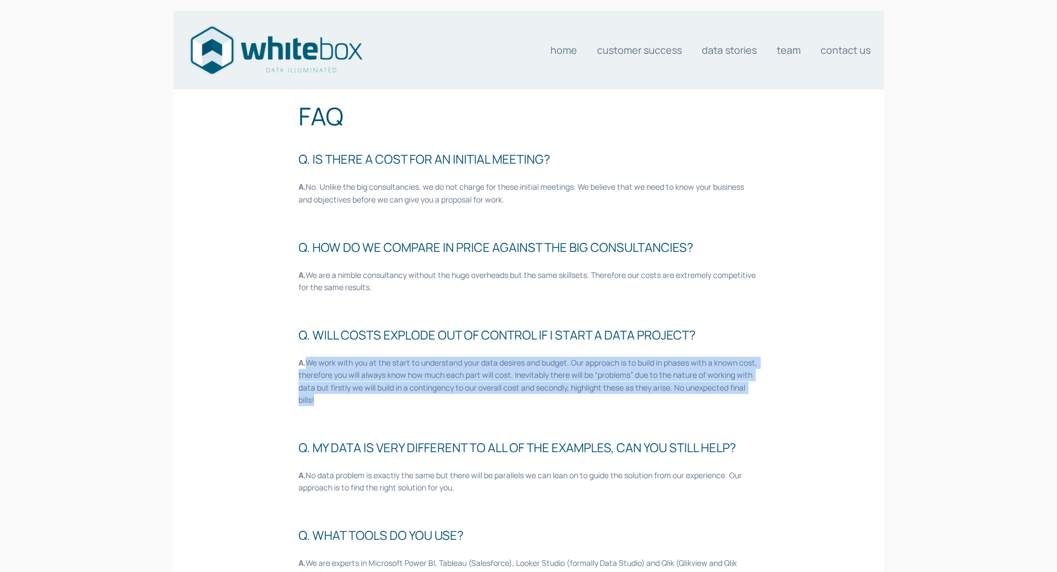 The image size is (1057, 572). What do you see at coordinates (528, 159) in the screenshot?
I see `h3: Q. IS THERE A COST FOR AN INITIAL MEETING?` at bounding box center [528, 159].